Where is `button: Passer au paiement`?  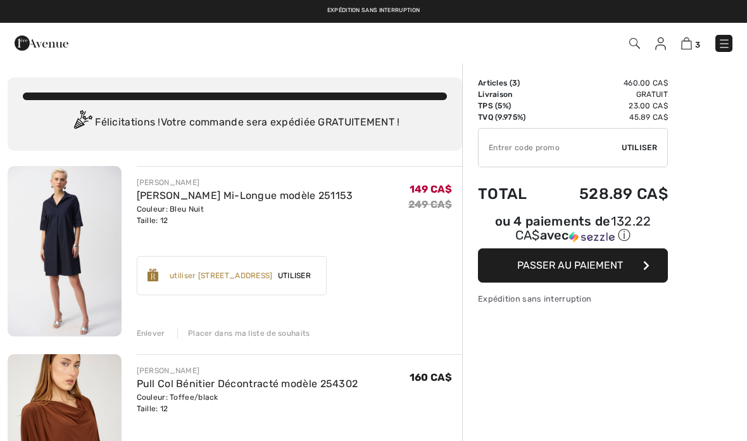
button: Passer au paiement is located at coordinates (573, 265).